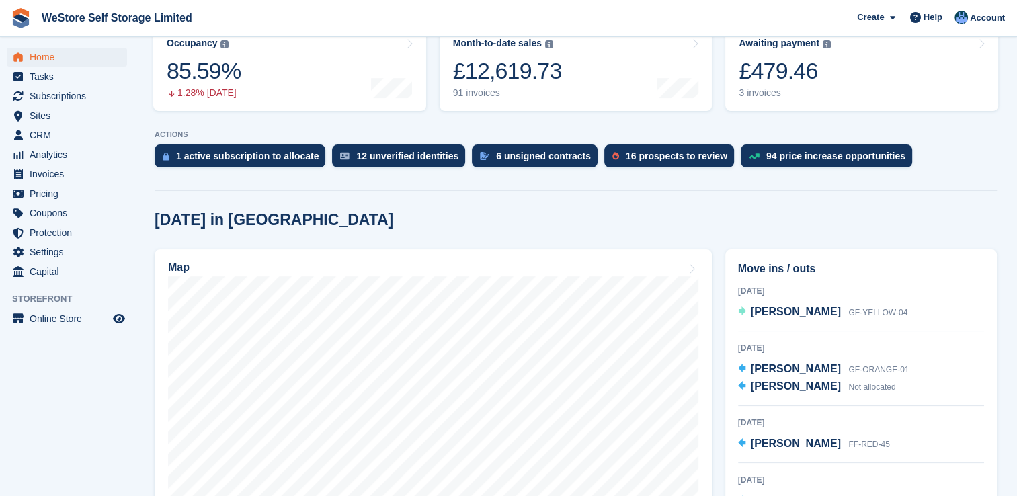  What do you see at coordinates (485, 156) in the screenshot?
I see `img: contract_signature_icon-13c848040528278c33f63329250d36e43548de30e8caae1d1a13099fd9432cc5.svg` at bounding box center [485, 156].